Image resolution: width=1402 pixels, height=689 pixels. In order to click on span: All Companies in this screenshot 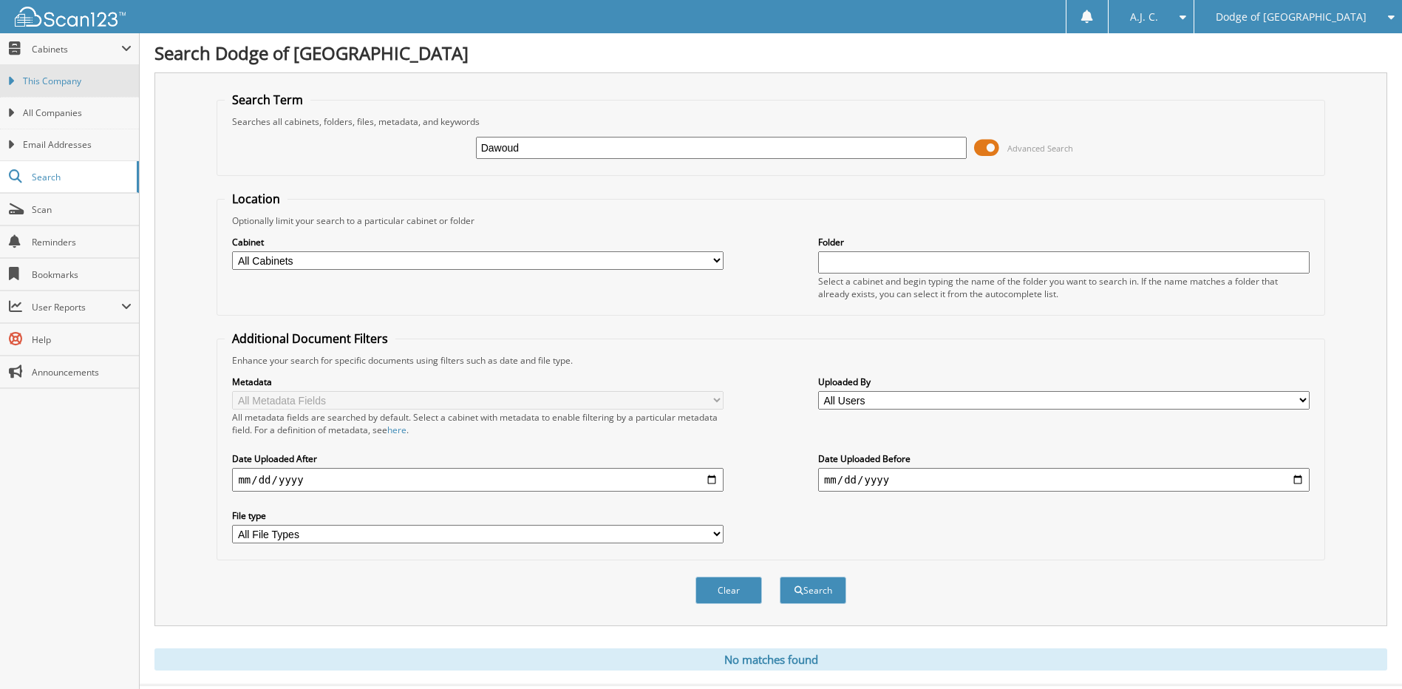, I will do `click(77, 113)`.